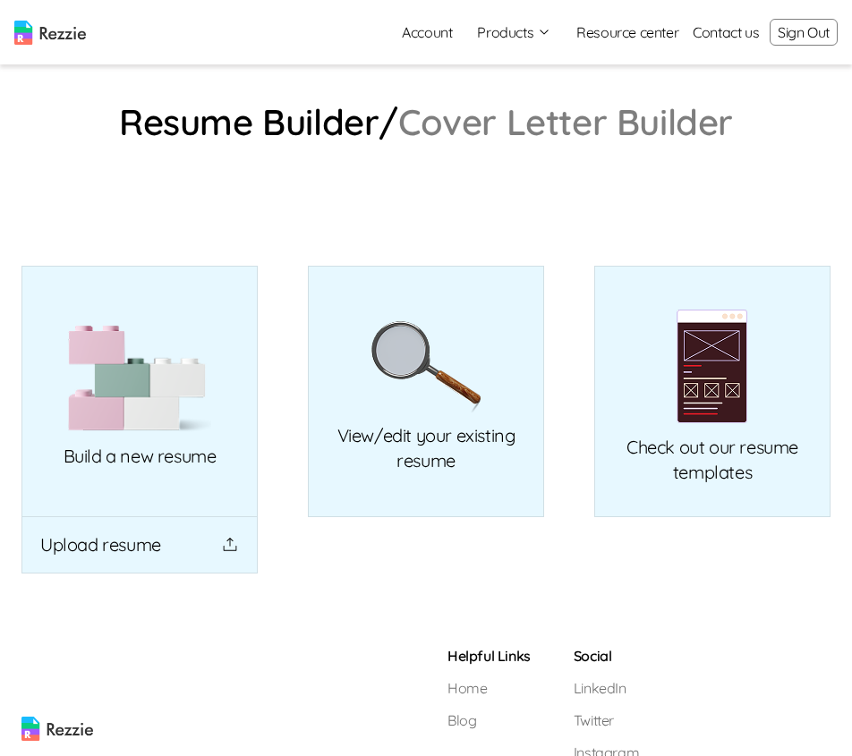  Describe the element at coordinates (712, 460) in the screenshot. I see `p: Check out our resume templates` at that location.